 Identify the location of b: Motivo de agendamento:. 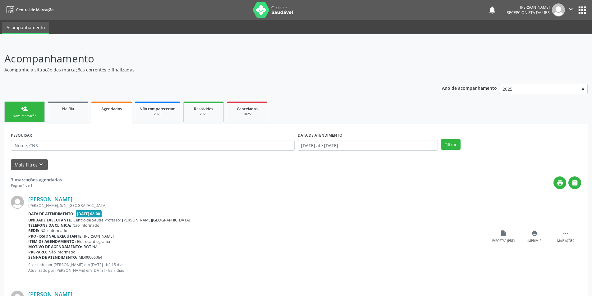
(55, 247).